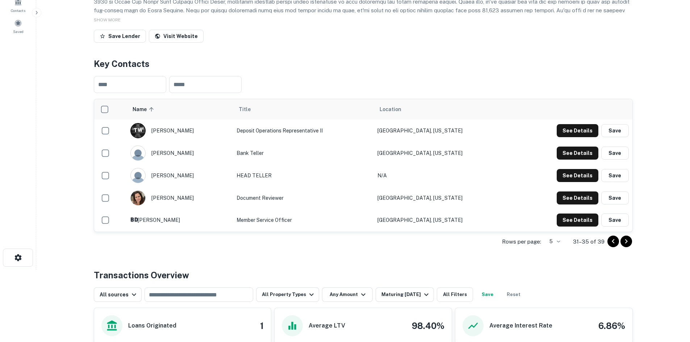 The height and width of the screenshot is (342, 690). What do you see at coordinates (262, 326) in the screenshot?
I see `h4: 1` at bounding box center [262, 326].